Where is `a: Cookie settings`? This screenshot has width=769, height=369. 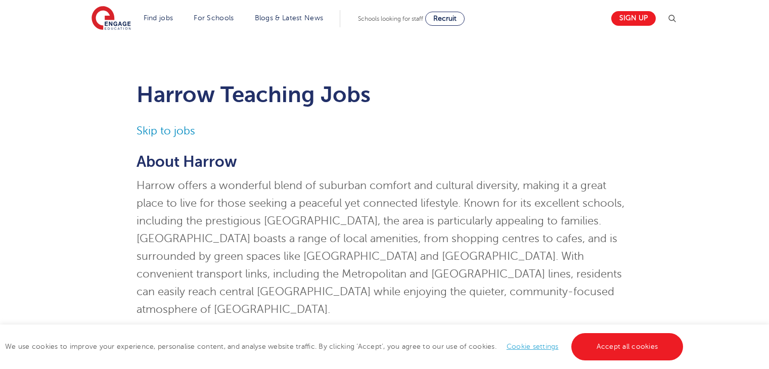
a: Cookie settings is located at coordinates (532, 346).